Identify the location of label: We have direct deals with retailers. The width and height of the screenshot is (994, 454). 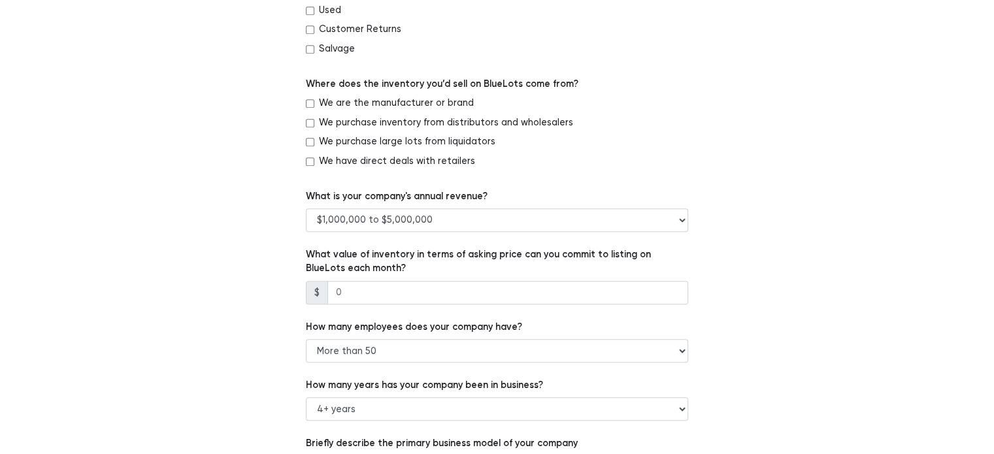
(397, 161).